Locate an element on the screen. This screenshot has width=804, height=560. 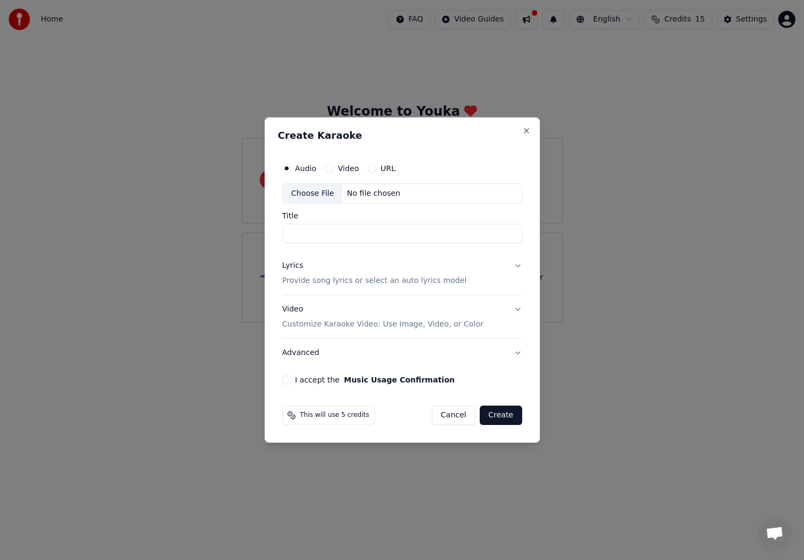
button: I accept the is located at coordinates (399, 380).